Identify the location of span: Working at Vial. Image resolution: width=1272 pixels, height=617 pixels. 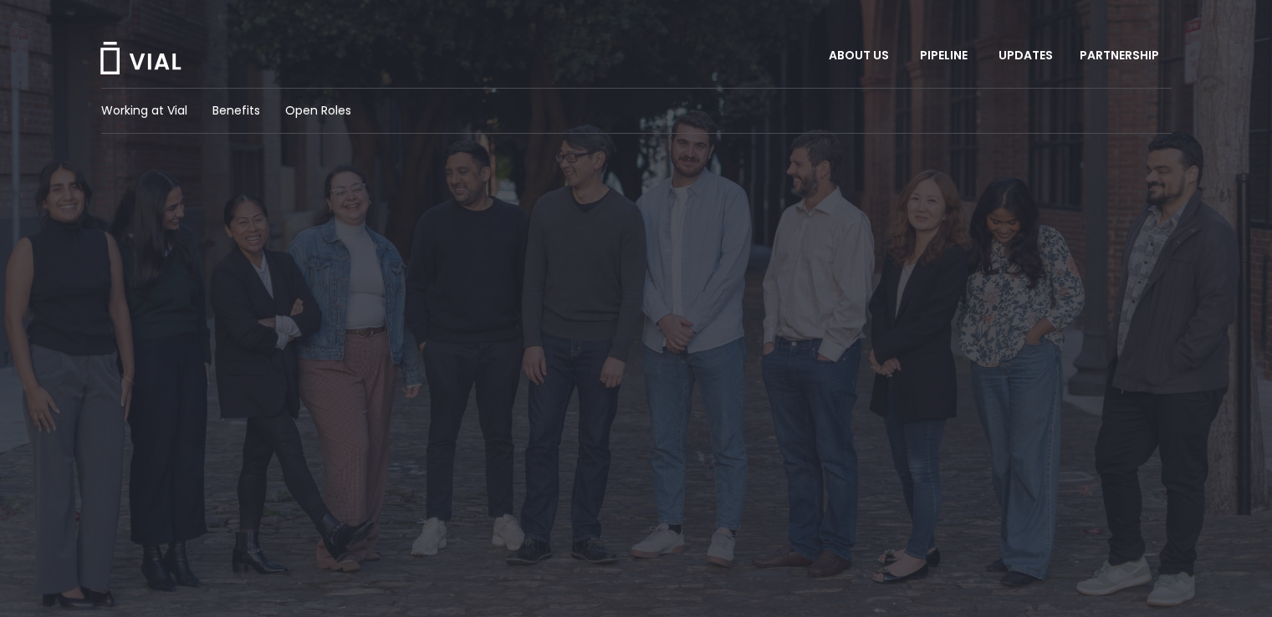
(144, 110).